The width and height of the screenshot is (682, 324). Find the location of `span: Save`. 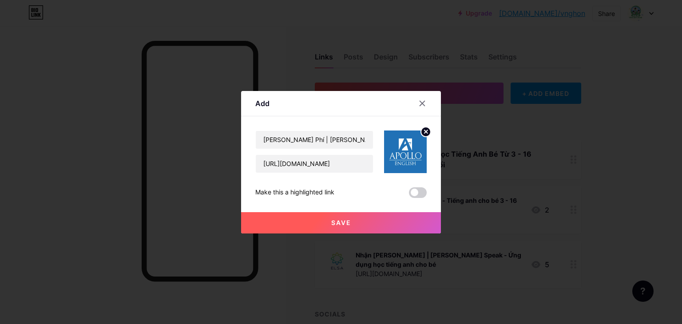

span: Save is located at coordinates (341, 222).